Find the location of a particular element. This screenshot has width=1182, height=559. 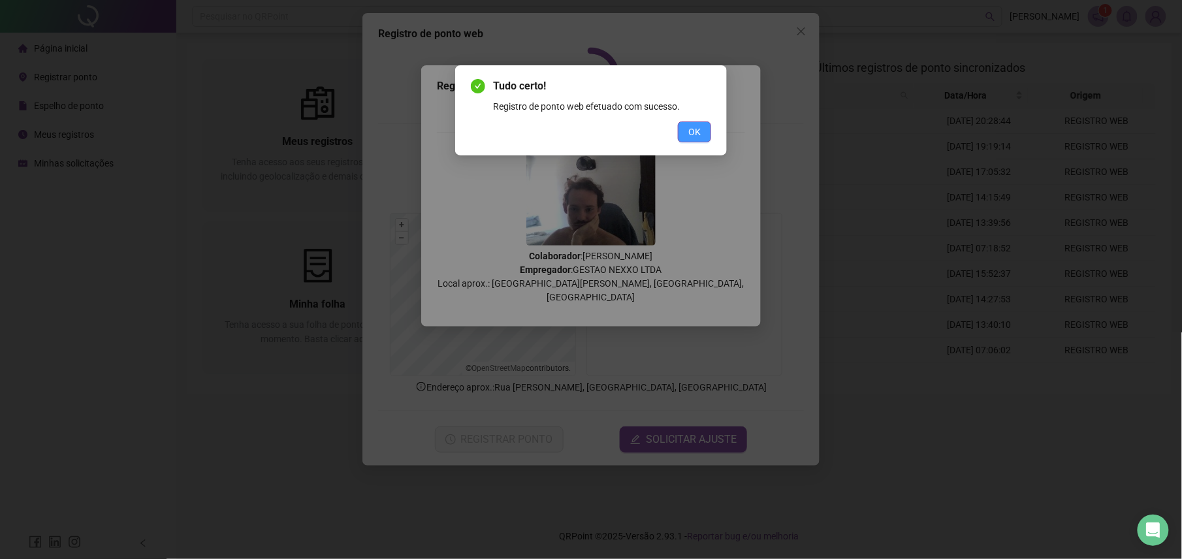

span: OK is located at coordinates (694, 132).